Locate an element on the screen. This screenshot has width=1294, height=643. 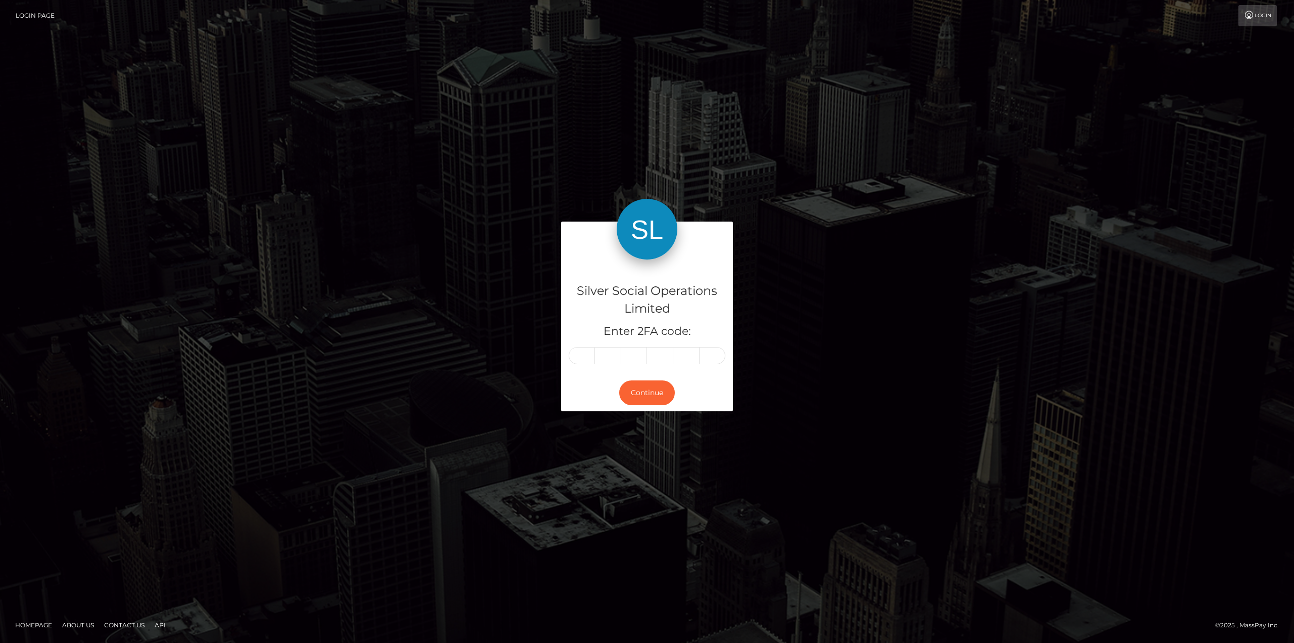
a: API is located at coordinates (160, 624).